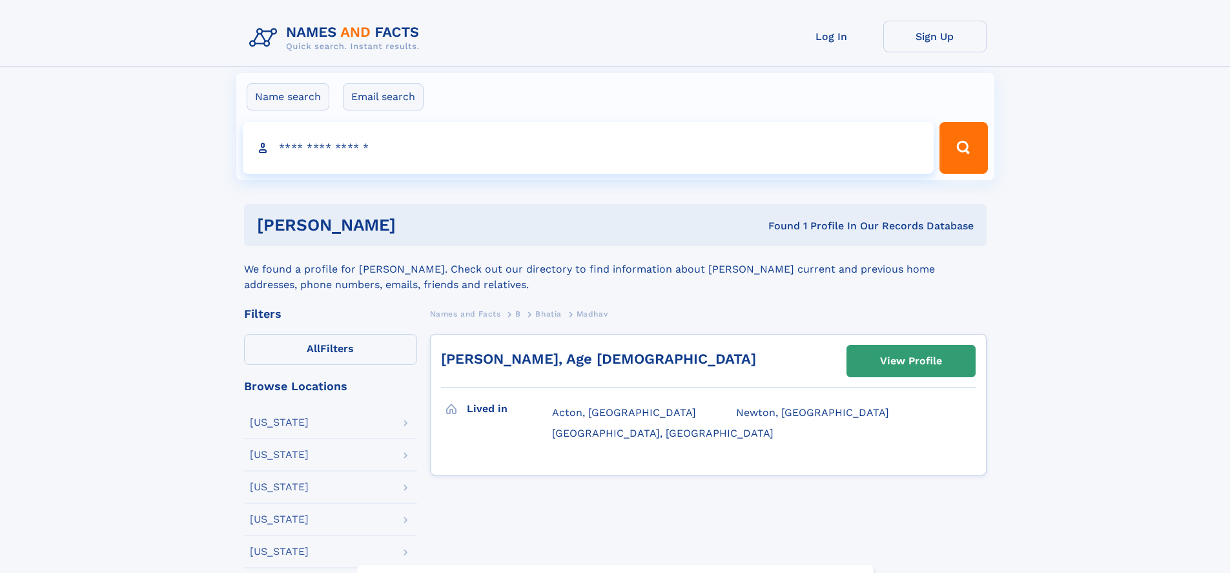 This screenshot has height=573, width=1230. What do you see at coordinates (778, 226) in the screenshot?
I see `div: Found 1 Profile In Our Records Database` at bounding box center [778, 226].